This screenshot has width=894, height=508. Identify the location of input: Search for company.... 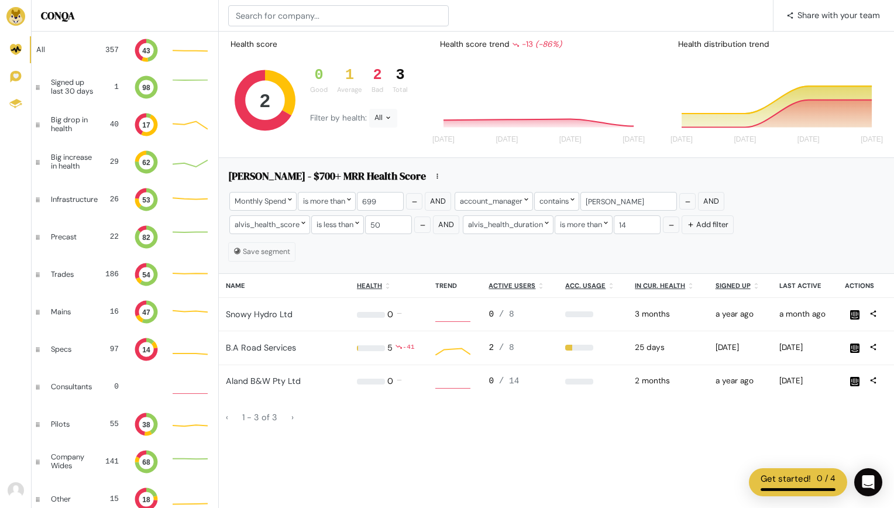
(338, 16).